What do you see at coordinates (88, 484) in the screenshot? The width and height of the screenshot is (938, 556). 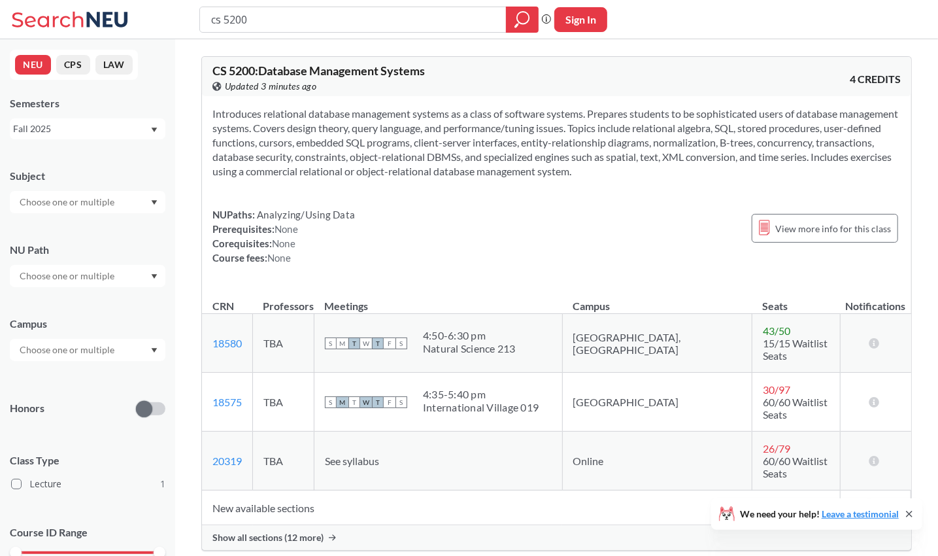 I see `label: Lecture` at bounding box center [88, 484].